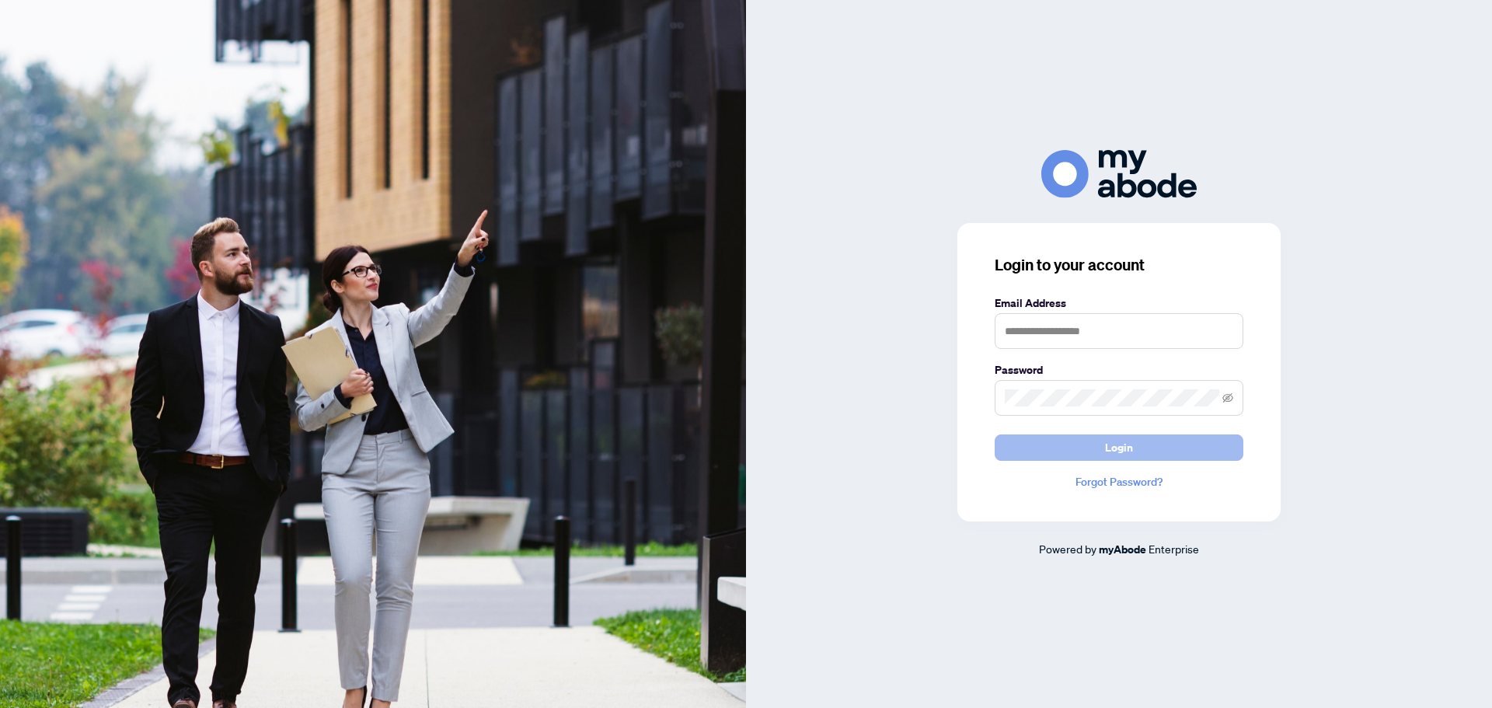 This screenshot has width=1492, height=708. I want to click on h3: Login to your account, so click(1119, 265).